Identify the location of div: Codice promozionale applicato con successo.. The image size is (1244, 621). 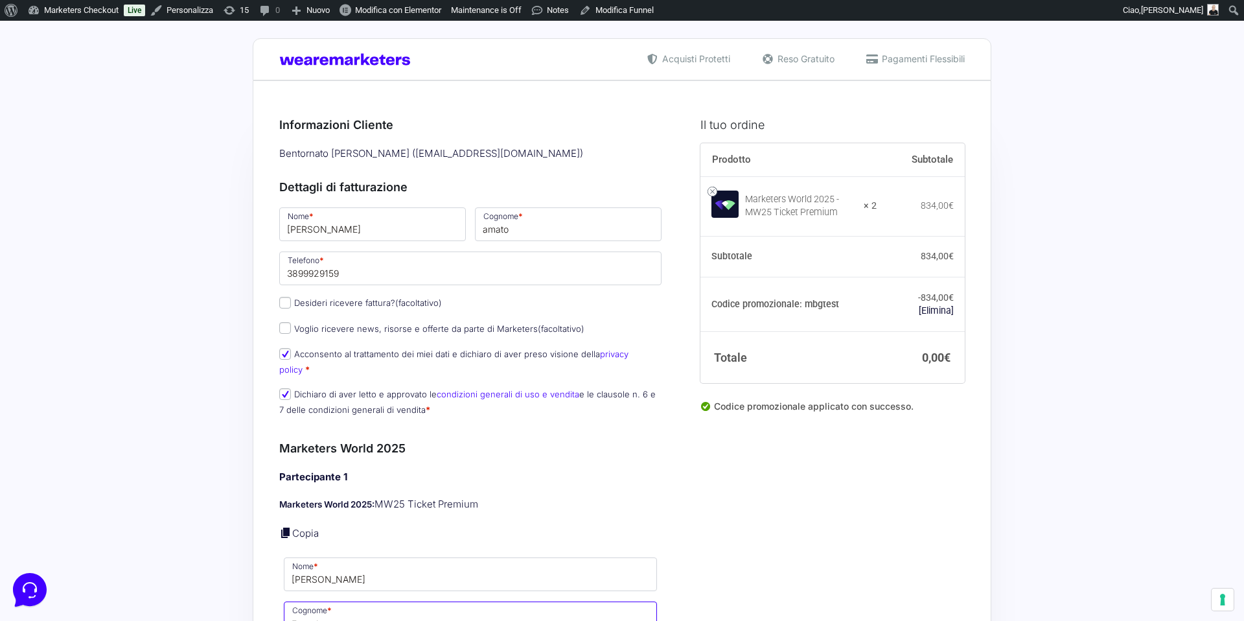
(832, 411).